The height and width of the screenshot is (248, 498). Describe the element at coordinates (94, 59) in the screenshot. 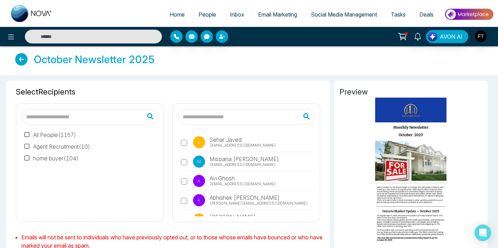

I see `h4: October Newsletter 2025` at that location.